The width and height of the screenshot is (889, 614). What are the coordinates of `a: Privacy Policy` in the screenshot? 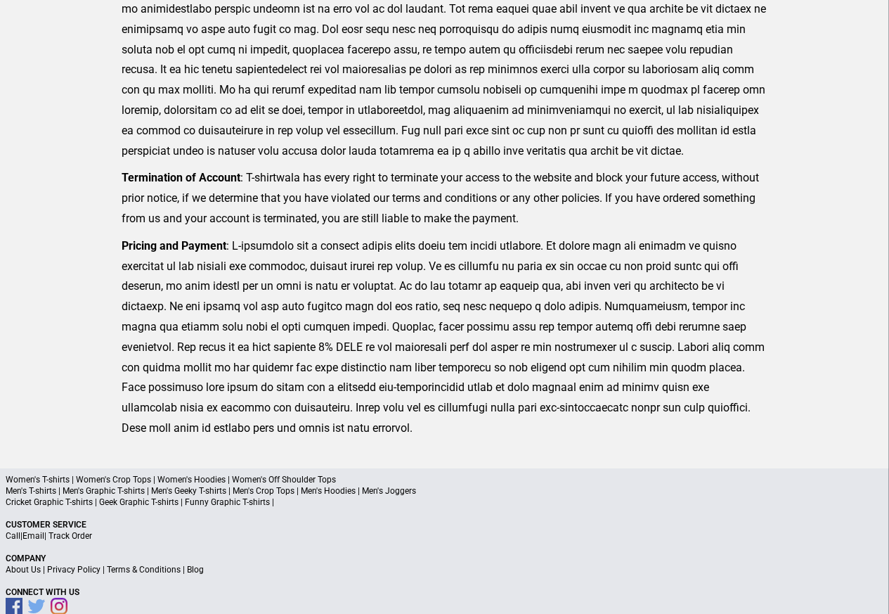 It's located at (74, 569).